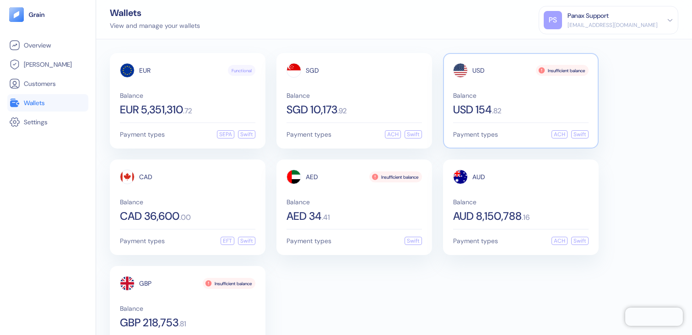 The height and width of the screenshot is (335, 692). I want to click on span: SGD, so click(312, 70).